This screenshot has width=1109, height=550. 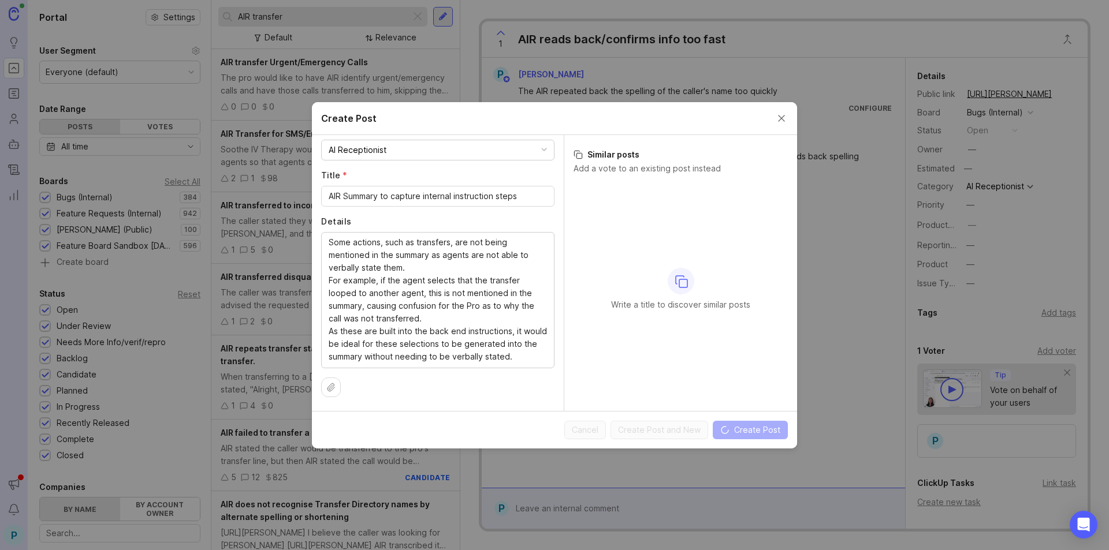 What do you see at coordinates (438, 196) in the screenshot?
I see `input: Short, descriptive title` at bounding box center [438, 196].